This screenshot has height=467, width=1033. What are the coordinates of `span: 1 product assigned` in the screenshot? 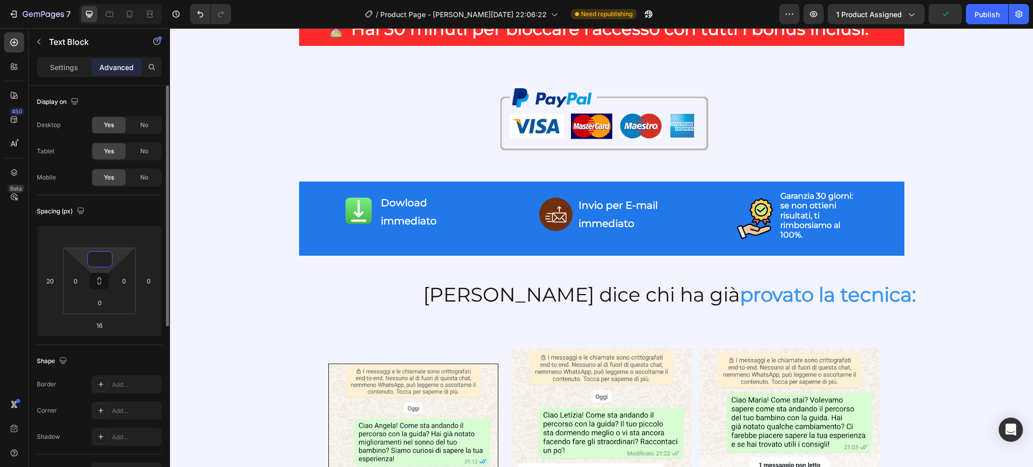 It's located at (869, 14).